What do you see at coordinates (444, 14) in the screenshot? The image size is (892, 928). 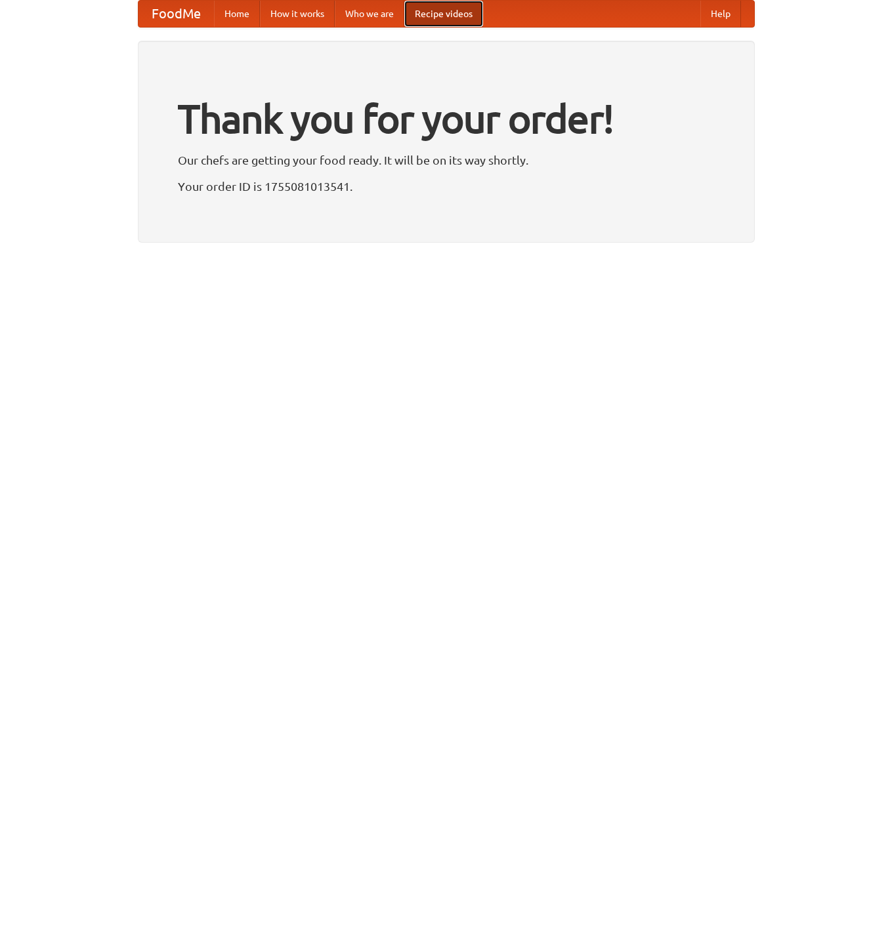 I see `a: Recipe videos` at bounding box center [444, 14].